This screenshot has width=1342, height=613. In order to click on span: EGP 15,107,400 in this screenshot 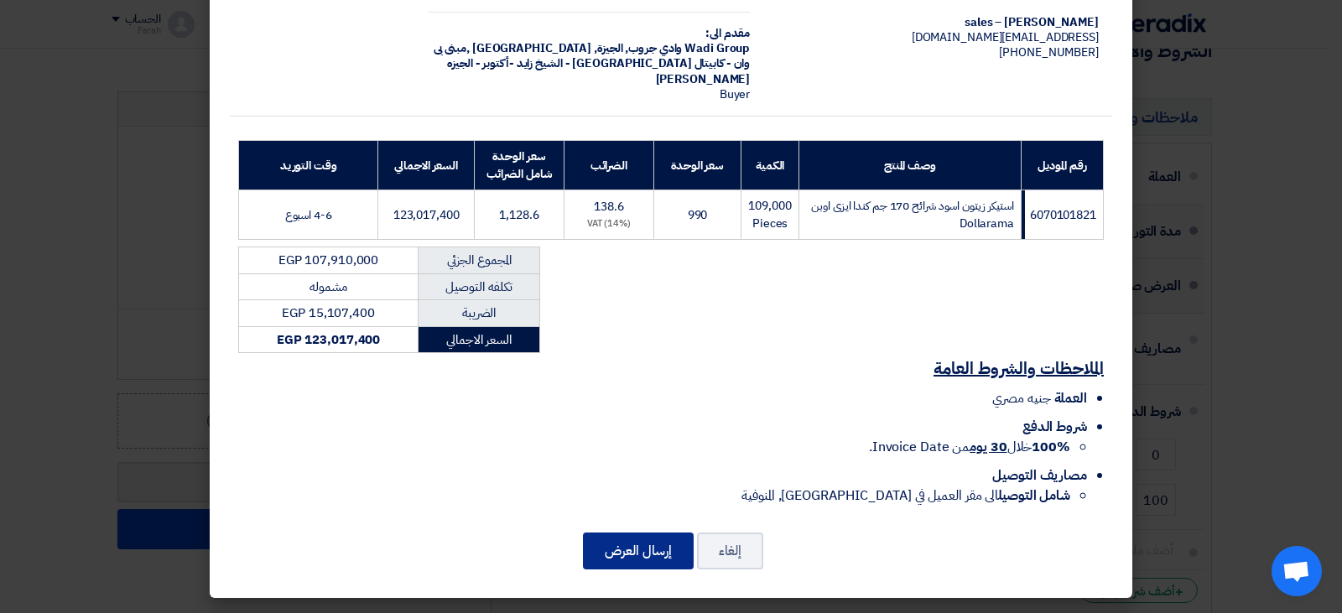, I will do `click(328, 313)`.